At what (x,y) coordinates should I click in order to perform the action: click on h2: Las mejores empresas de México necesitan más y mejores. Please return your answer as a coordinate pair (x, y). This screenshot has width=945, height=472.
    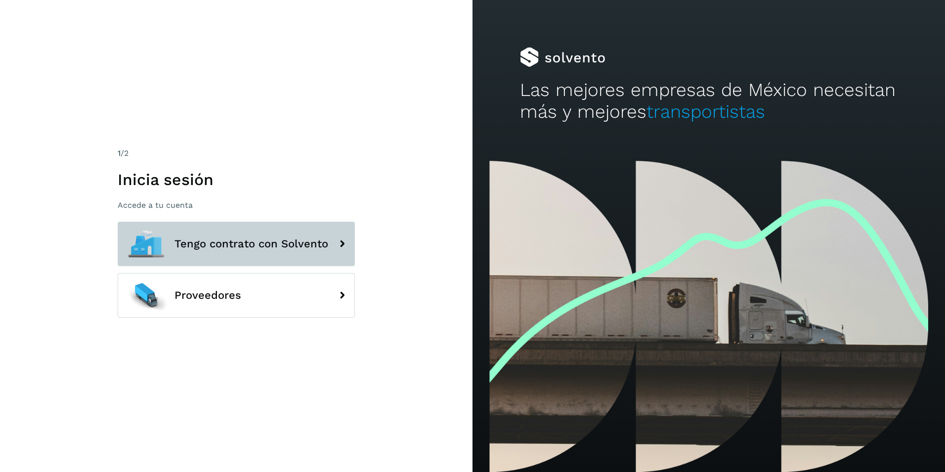
    Looking at the image, I should click on (709, 101).